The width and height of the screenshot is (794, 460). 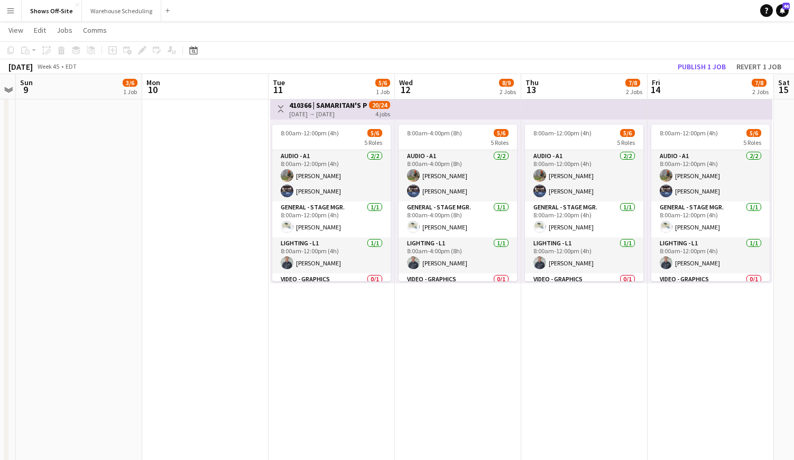 I want to click on a: View, so click(x=16, y=30).